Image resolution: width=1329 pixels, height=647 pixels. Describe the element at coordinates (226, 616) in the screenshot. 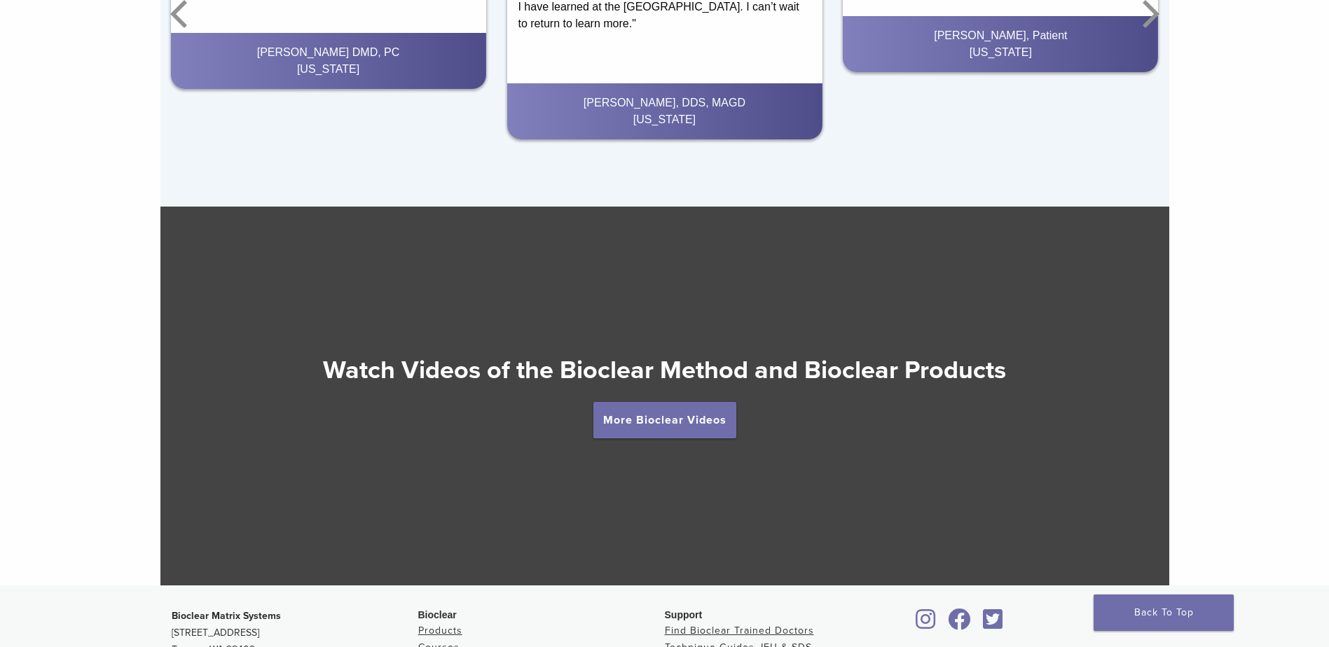

I see `strong: Bioclear Matrix Systems` at that location.